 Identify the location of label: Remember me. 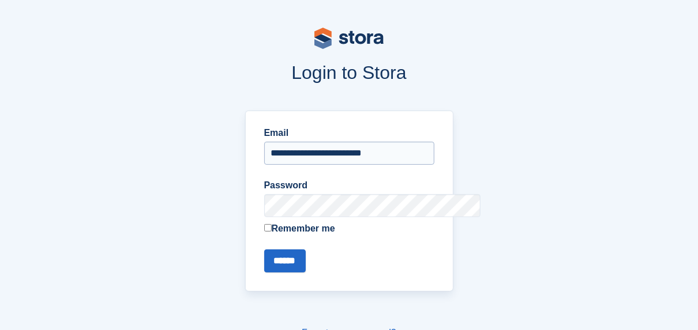
(349, 229).